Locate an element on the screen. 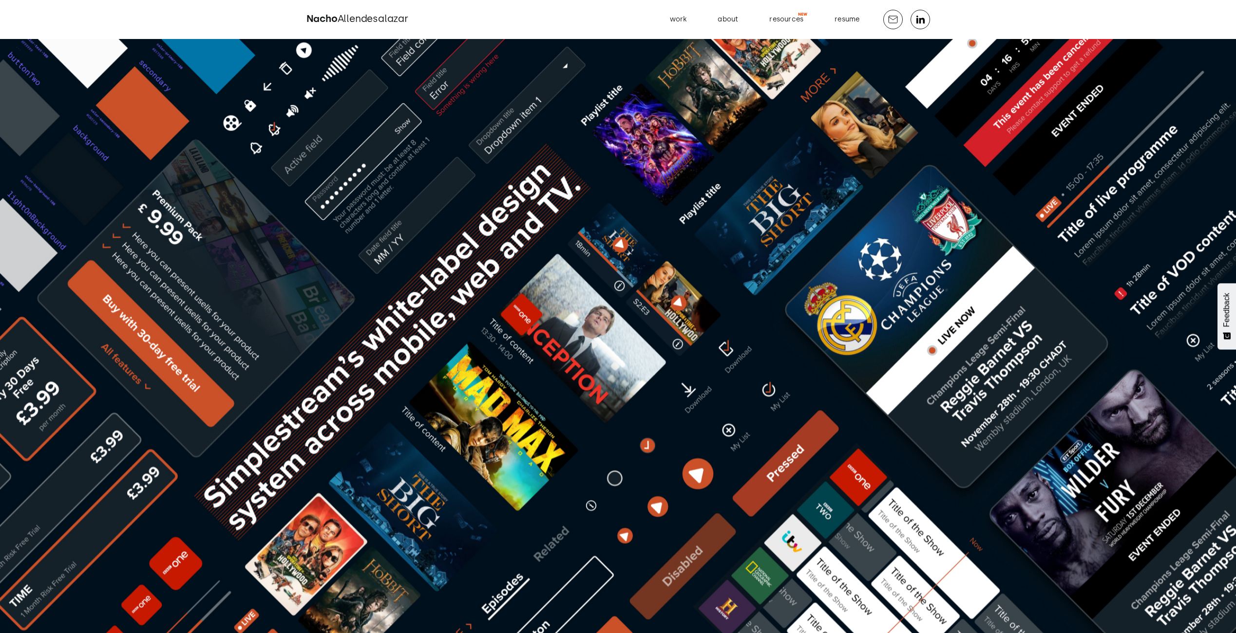  div: resume is located at coordinates (847, 19).